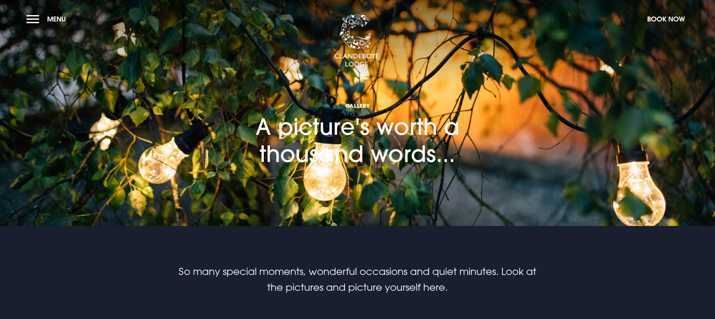 The image size is (715, 319). Describe the element at coordinates (666, 19) in the screenshot. I see `button: Book Now` at that location.